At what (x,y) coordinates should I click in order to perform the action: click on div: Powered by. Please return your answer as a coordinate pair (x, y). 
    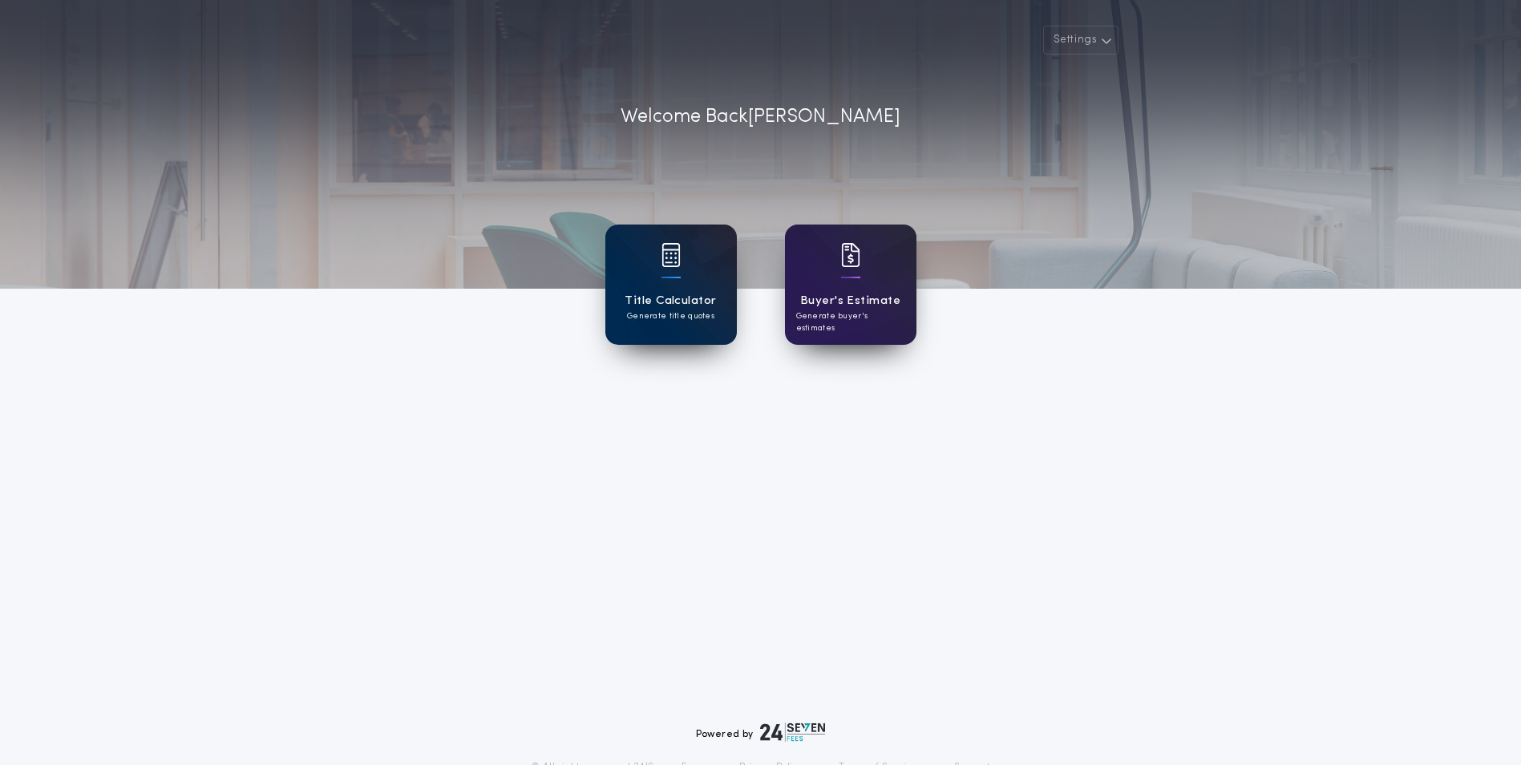
    Looking at the image, I should click on (761, 732).